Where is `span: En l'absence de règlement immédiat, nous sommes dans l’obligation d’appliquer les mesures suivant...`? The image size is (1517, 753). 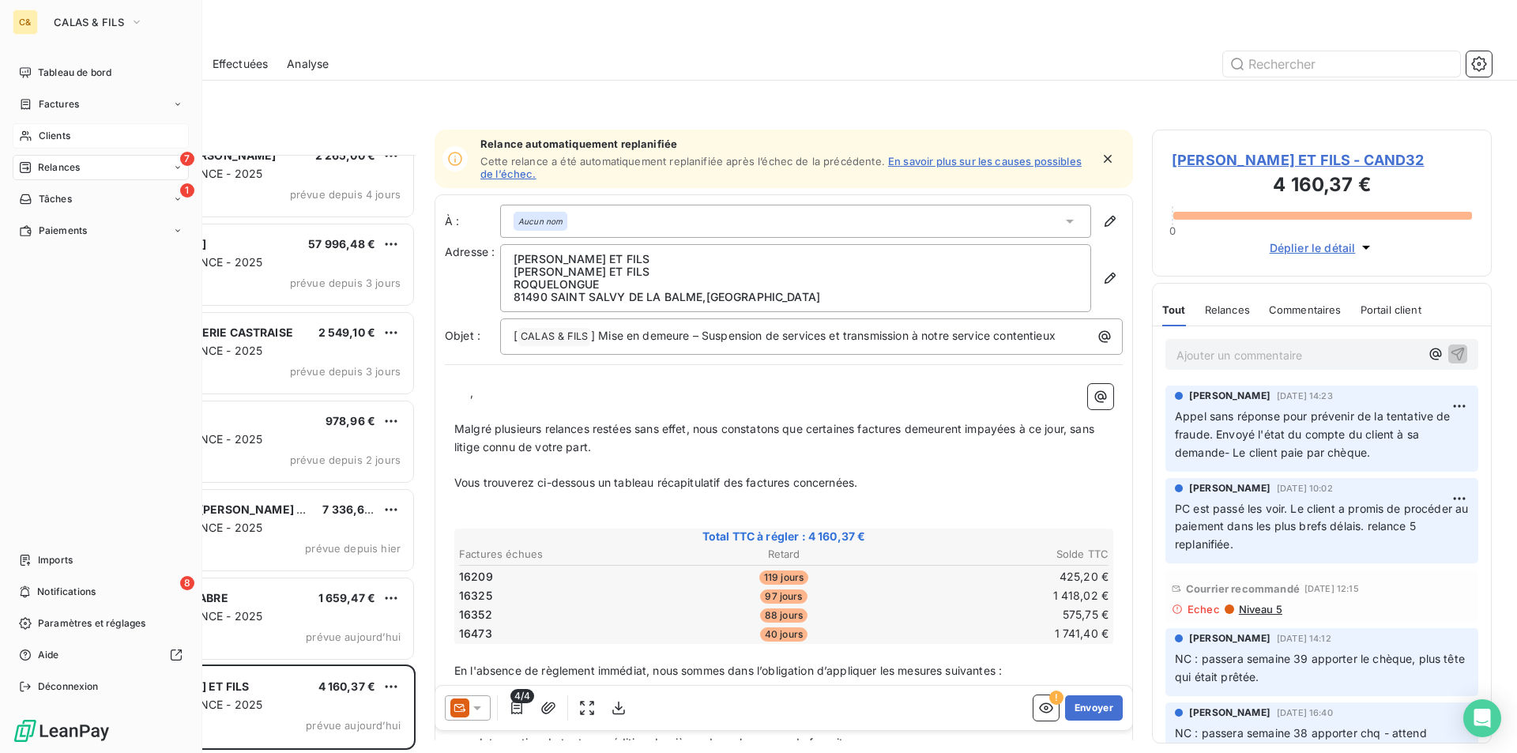 span: En l'absence de règlement immédiat, nous sommes dans l’obligation d’appliquer les mesures suivant... is located at coordinates (728, 670).